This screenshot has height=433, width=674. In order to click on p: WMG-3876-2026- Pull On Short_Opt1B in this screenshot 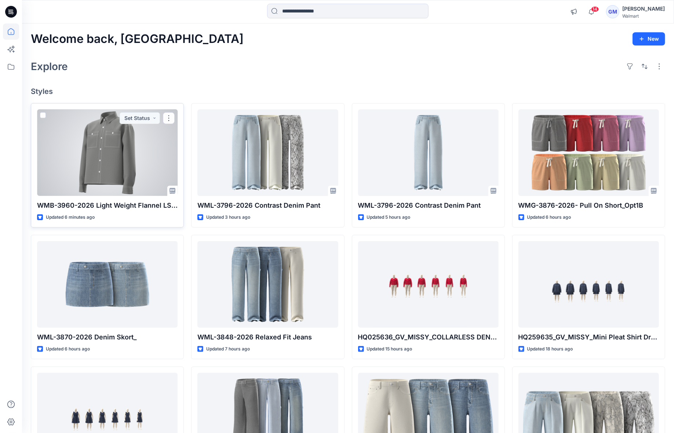, I will do `click(588, 205)`.